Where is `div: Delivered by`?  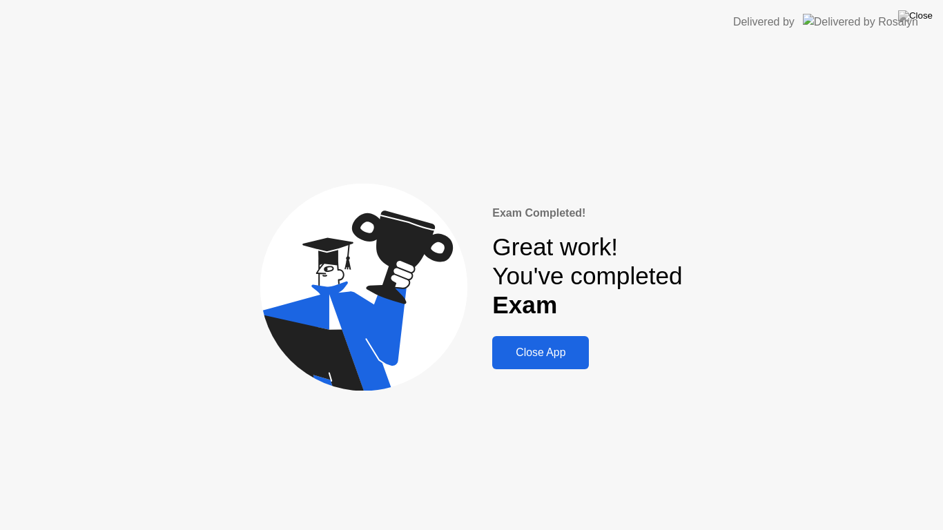
div: Delivered by is located at coordinates (764, 22).